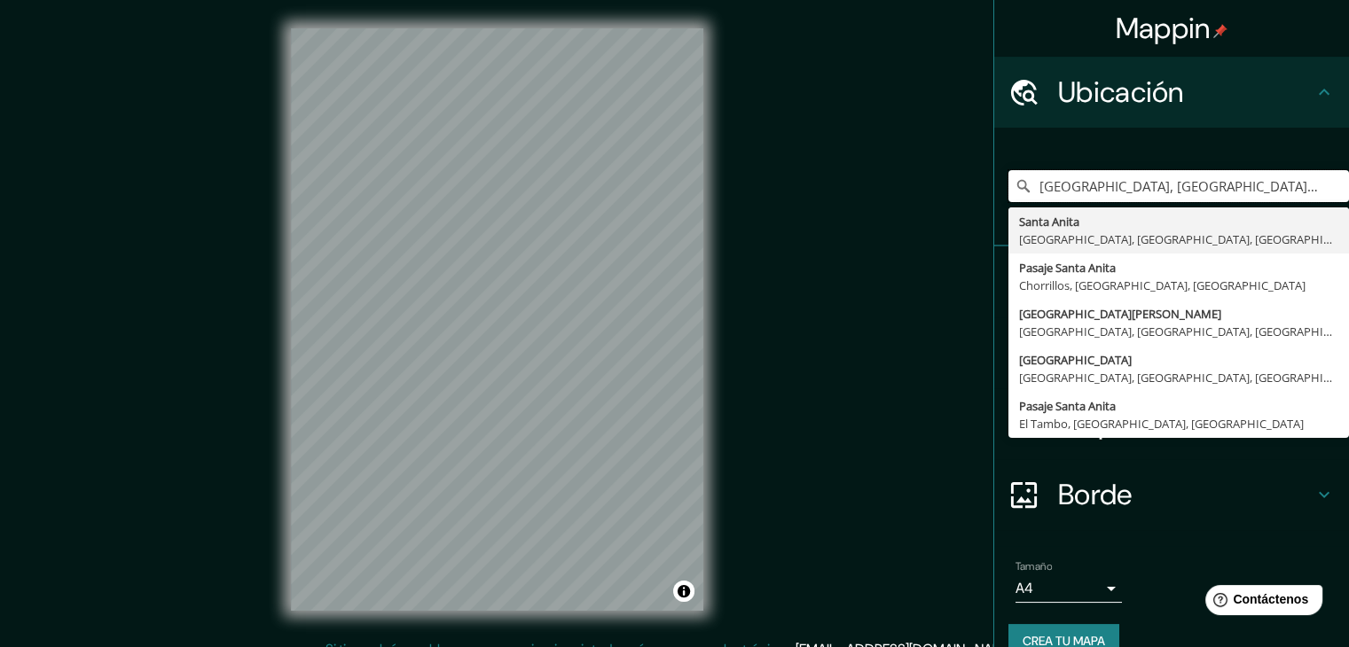 This screenshot has height=647, width=1349. What do you see at coordinates (1220, 31) in the screenshot?
I see `img: pin-icon.png` at bounding box center [1220, 31].